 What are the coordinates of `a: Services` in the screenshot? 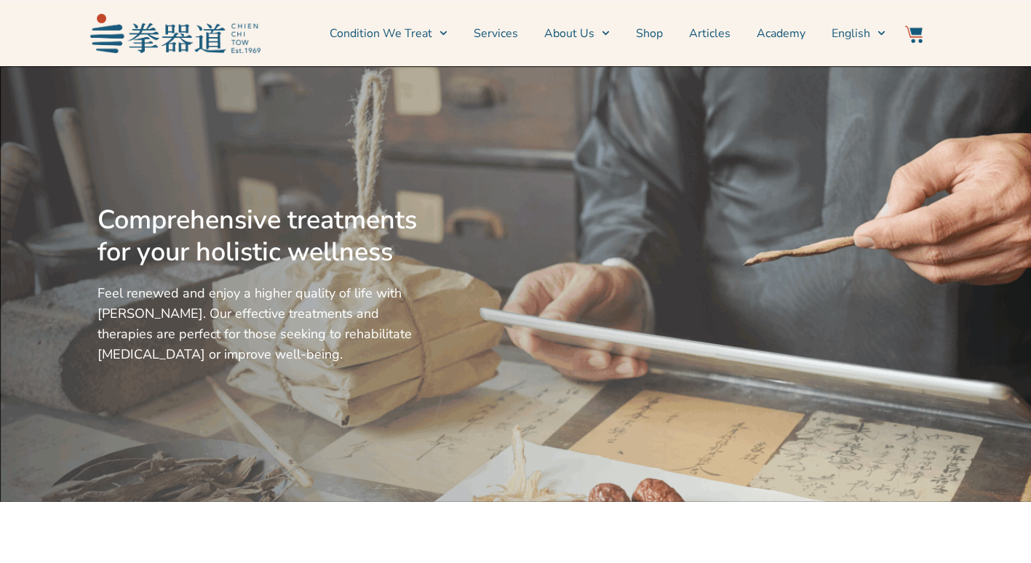 It's located at (495, 33).